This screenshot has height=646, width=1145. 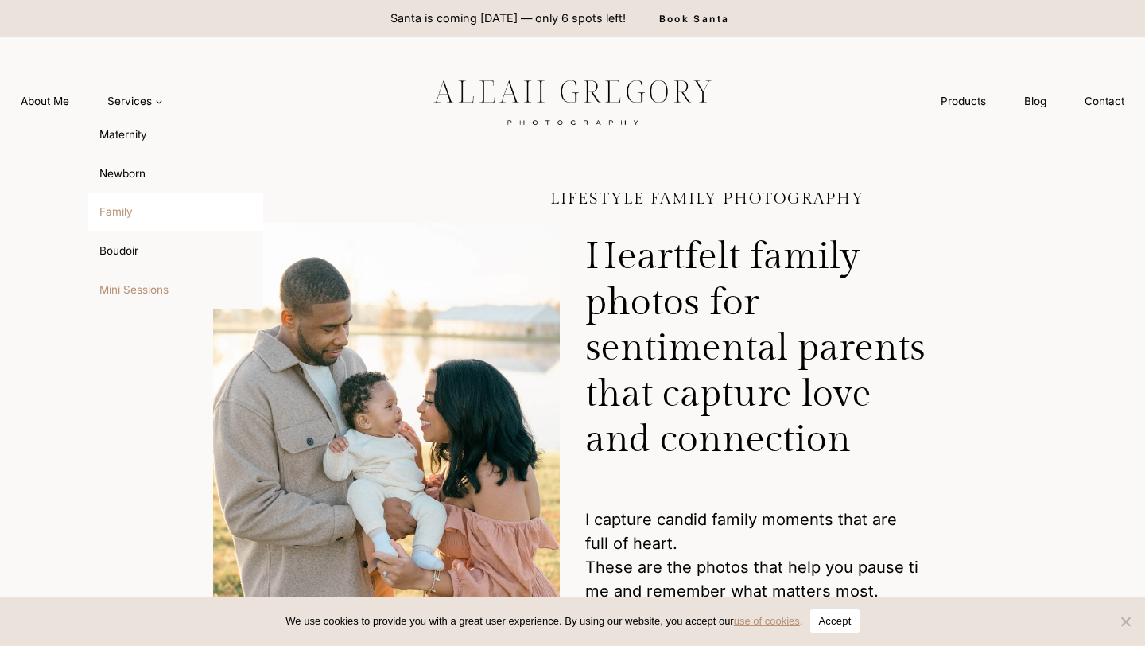 What do you see at coordinates (766, 620) in the screenshot?
I see `a: use of cookies` at bounding box center [766, 620].